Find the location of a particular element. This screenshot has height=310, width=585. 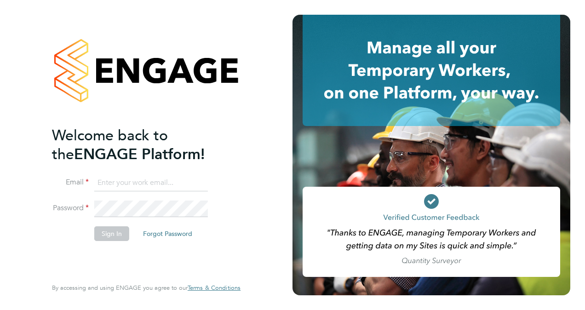

input: Enter your work email... is located at coordinates (151, 183).